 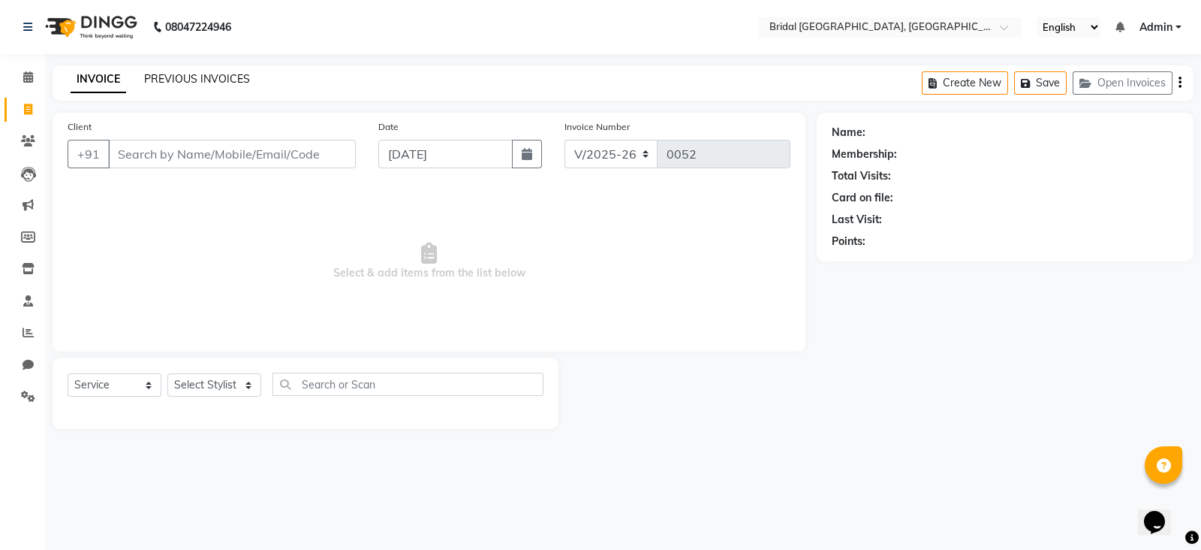 What do you see at coordinates (848, 132) in the screenshot?
I see `div: Name:` at bounding box center [848, 132].